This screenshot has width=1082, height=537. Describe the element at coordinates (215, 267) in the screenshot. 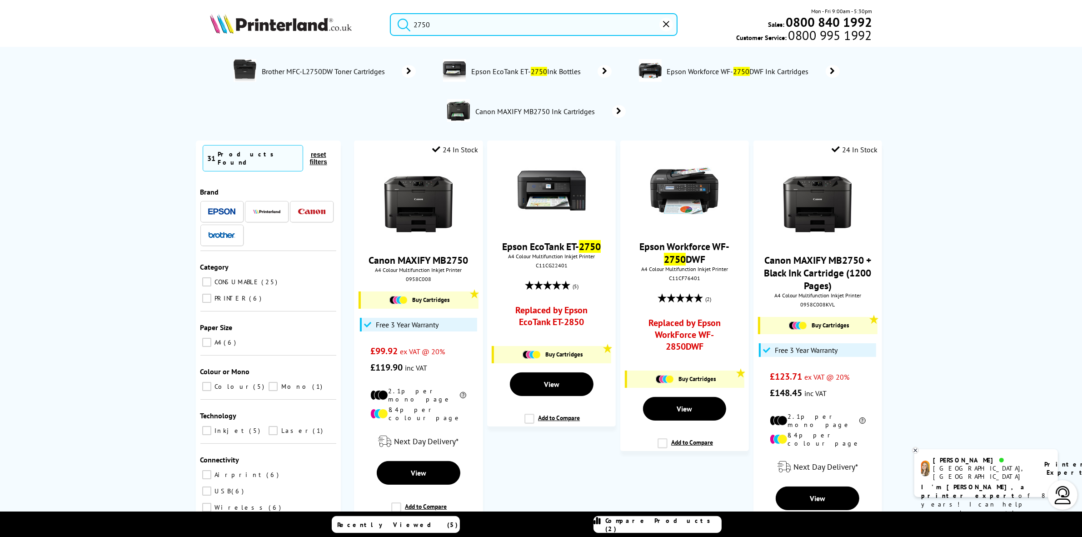

I see `span: Category` at that location.